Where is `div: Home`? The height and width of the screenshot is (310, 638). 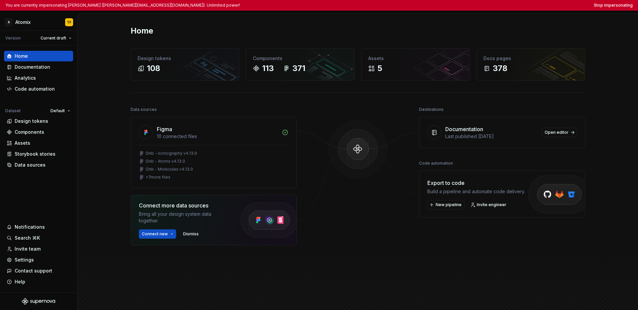 div: Home is located at coordinates (21, 56).